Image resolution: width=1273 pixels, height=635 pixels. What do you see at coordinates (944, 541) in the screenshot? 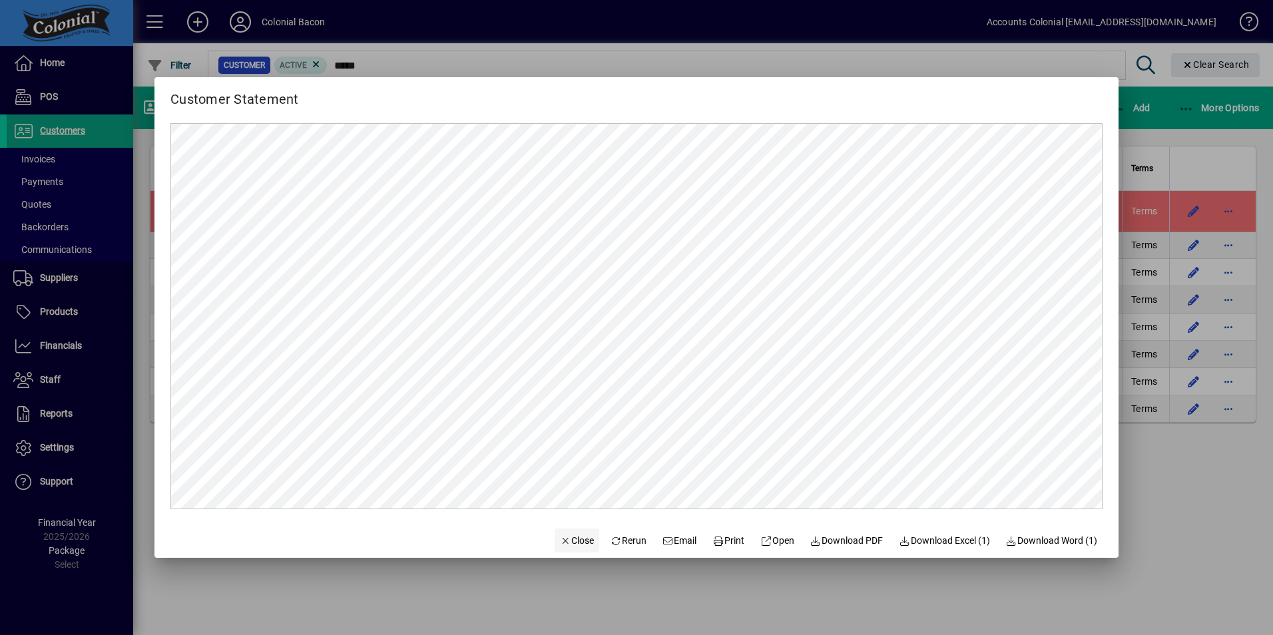
I see `button: Download Excel (1)` at bounding box center [944, 541].